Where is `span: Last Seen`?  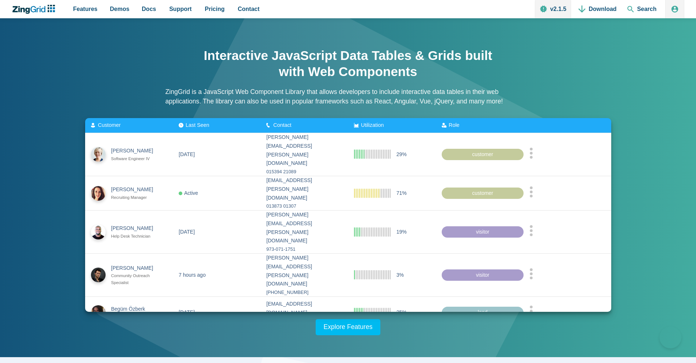
span: Last Seen is located at coordinates (197, 125).